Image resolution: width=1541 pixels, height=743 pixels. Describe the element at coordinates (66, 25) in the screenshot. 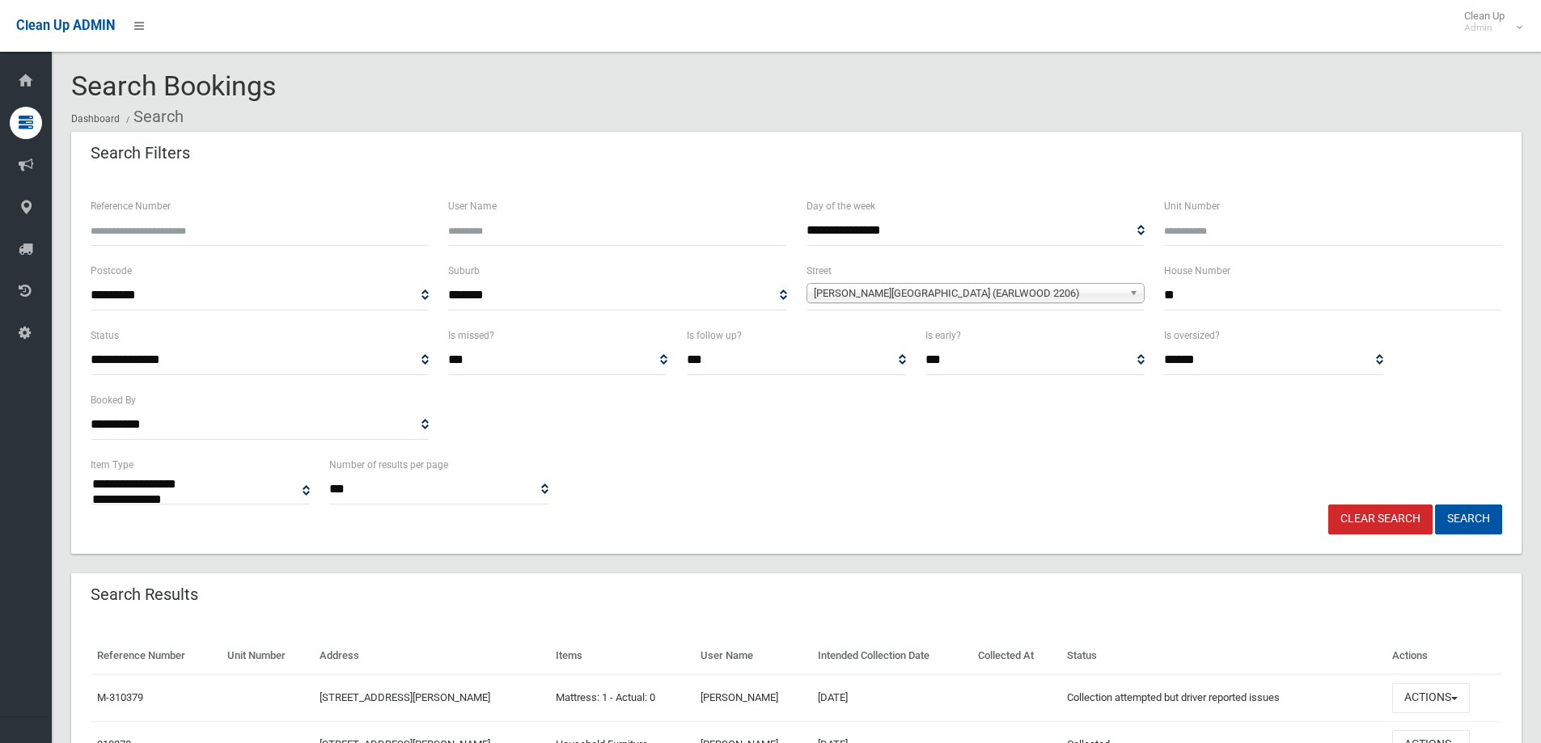

I see `span: Clean Up ADMIN` at that location.